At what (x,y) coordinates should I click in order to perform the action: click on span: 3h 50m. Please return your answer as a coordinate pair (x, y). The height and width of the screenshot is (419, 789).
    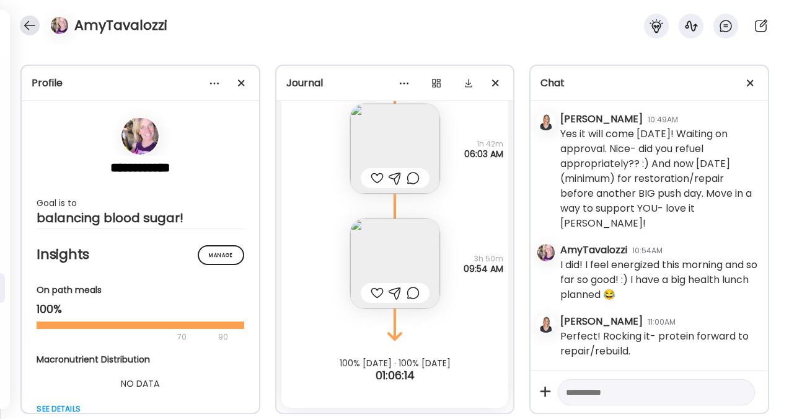
    Looking at the image, I should click on (484, 259).